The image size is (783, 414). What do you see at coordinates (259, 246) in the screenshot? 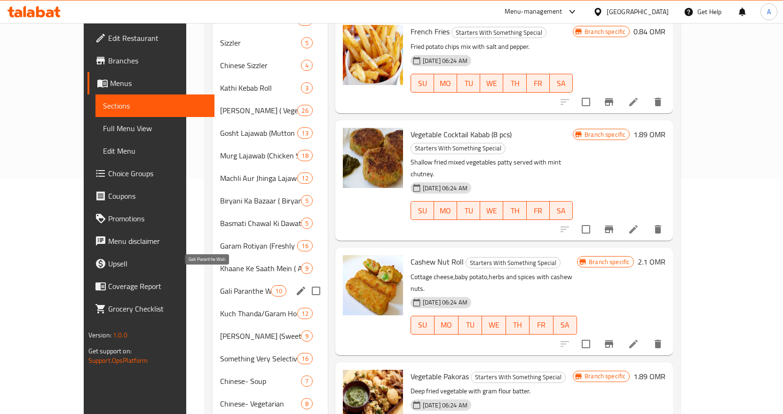
I see `div: Garam Rotiyan (Freshly Baked Bread From Clay Oven)` at bounding box center [259, 246].